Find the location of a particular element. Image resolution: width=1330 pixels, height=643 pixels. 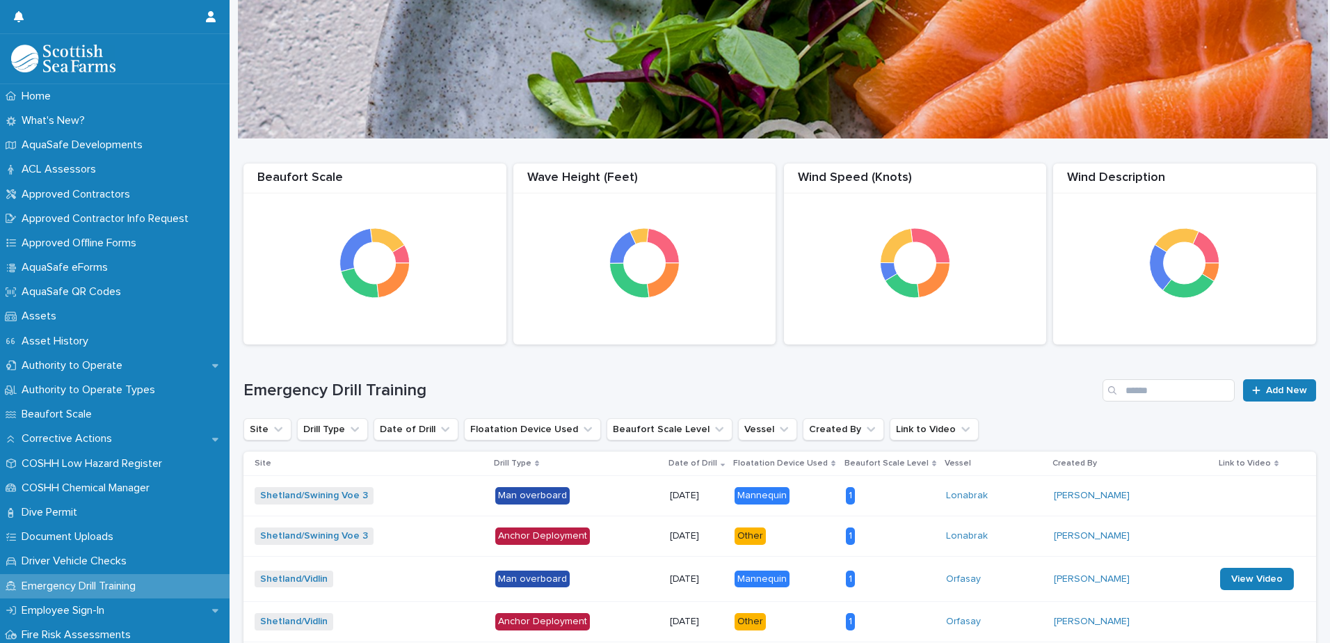

div: Wind Speed (Knots) is located at coordinates (915, 182).